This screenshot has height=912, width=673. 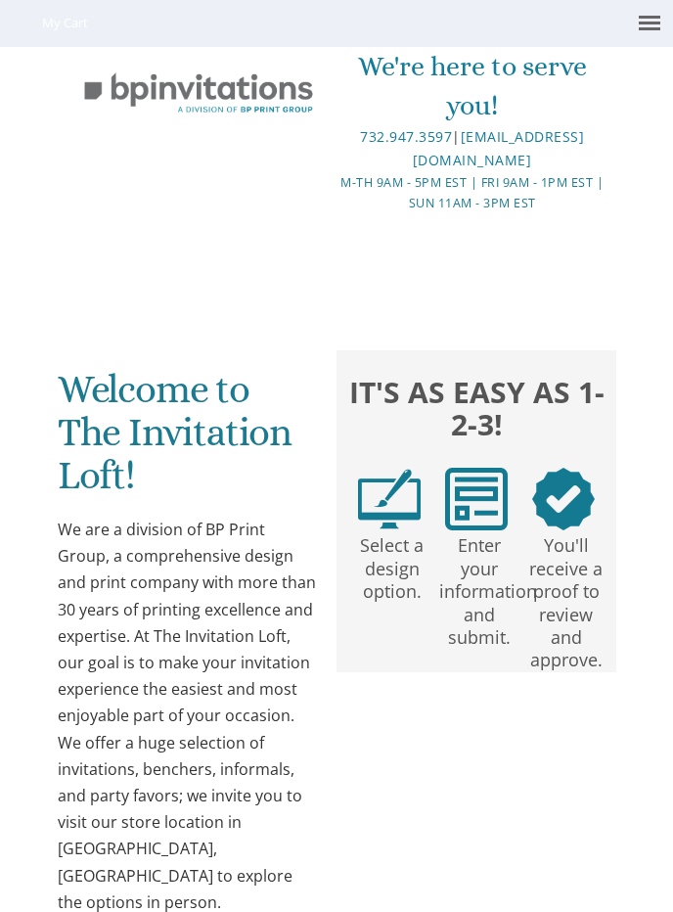 What do you see at coordinates (472, 193) in the screenshot?
I see `div: M-Th 9am - 5pm EST | Fri 9am - 1pm EST | Sun 11am - 3pm EST` at bounding box center [472, 193].